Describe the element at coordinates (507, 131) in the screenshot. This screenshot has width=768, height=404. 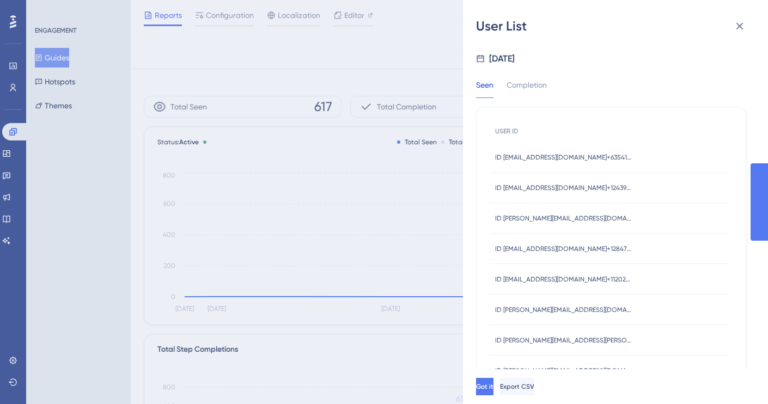
I see `span: USER ID` at that location.